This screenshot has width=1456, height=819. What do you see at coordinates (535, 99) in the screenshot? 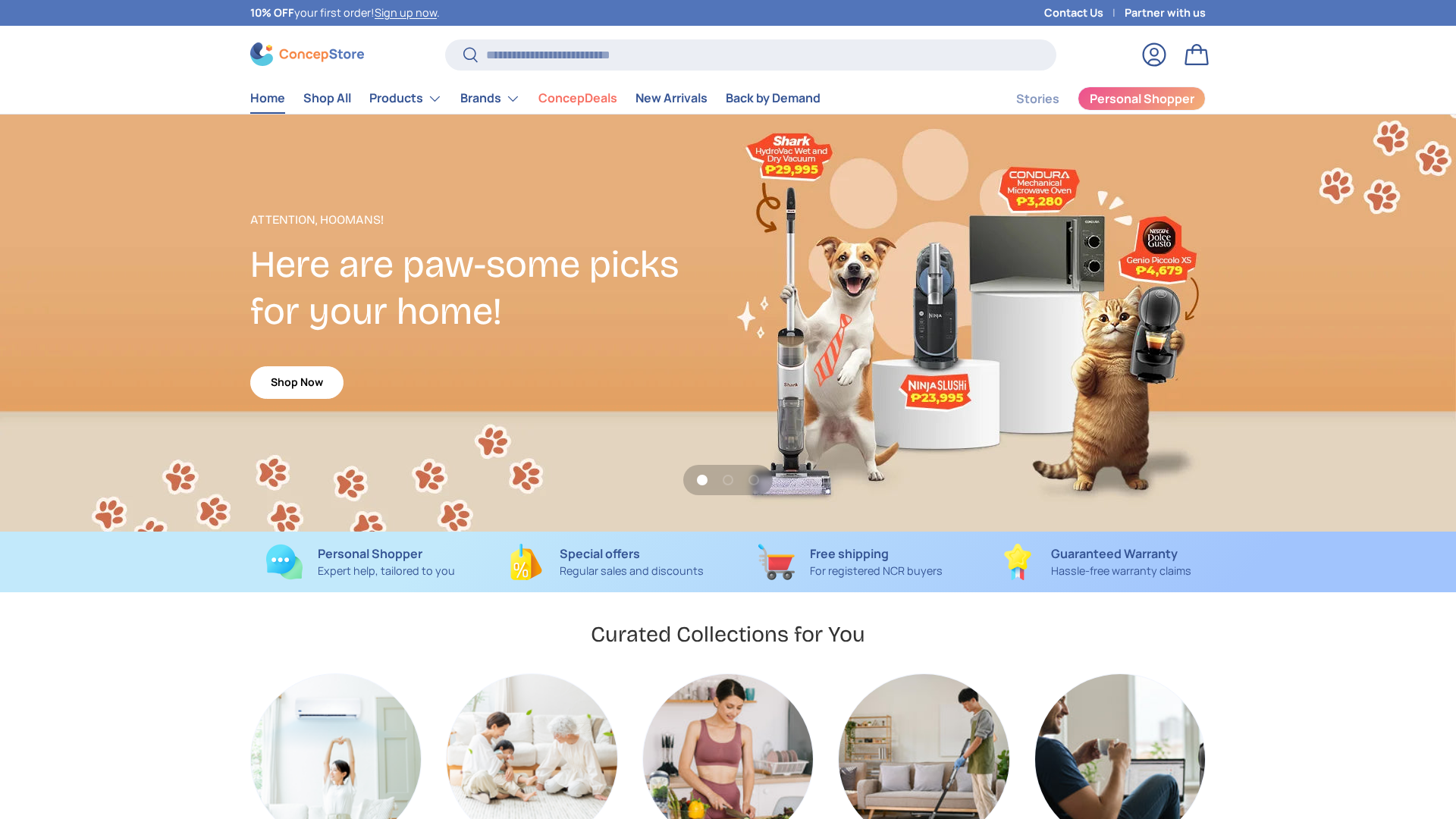
I see `nav: Primary` at bounding box center [535, 99].